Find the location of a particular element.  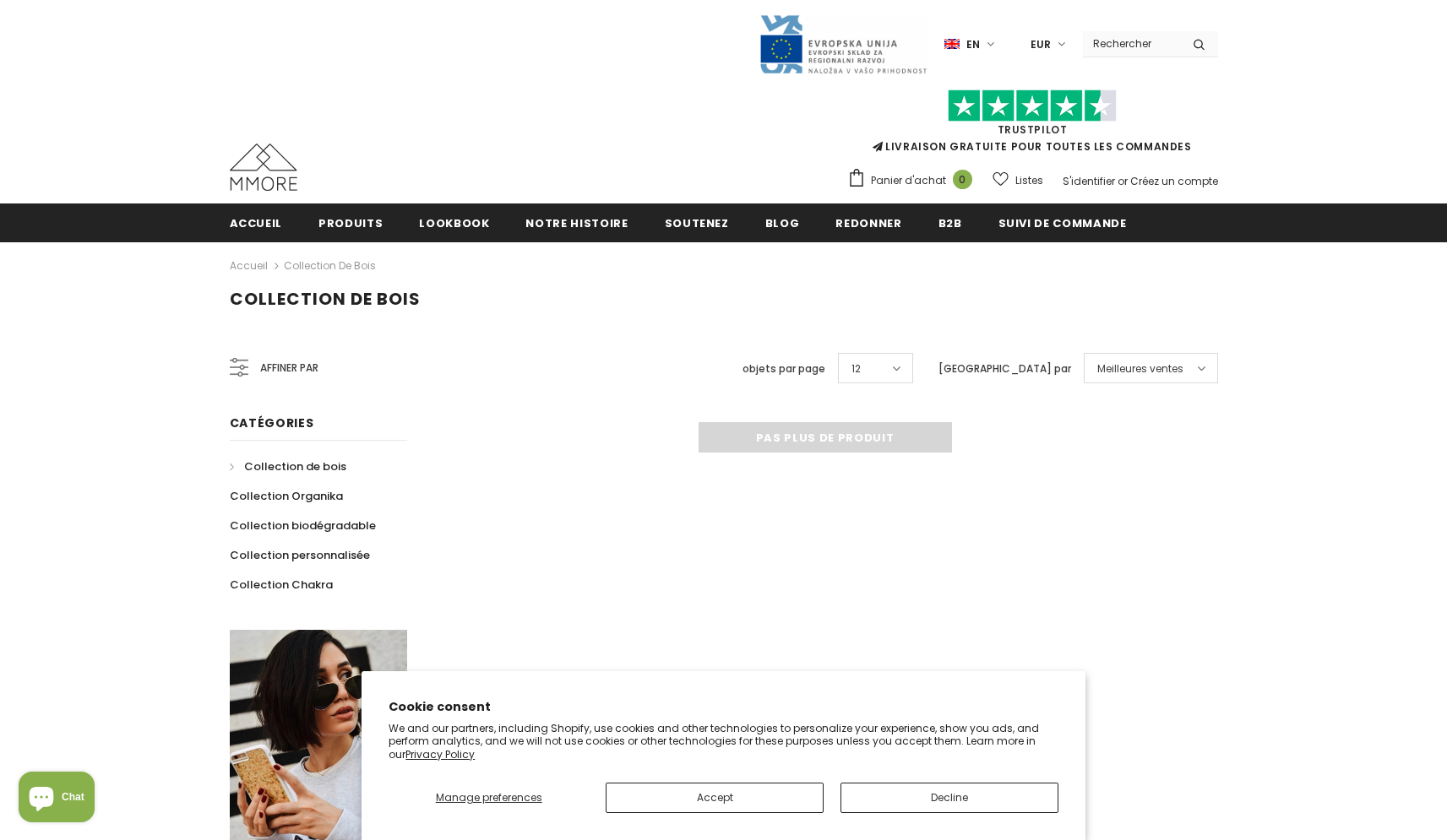

img: Javni Razpis is located at coordinates (843, 44).